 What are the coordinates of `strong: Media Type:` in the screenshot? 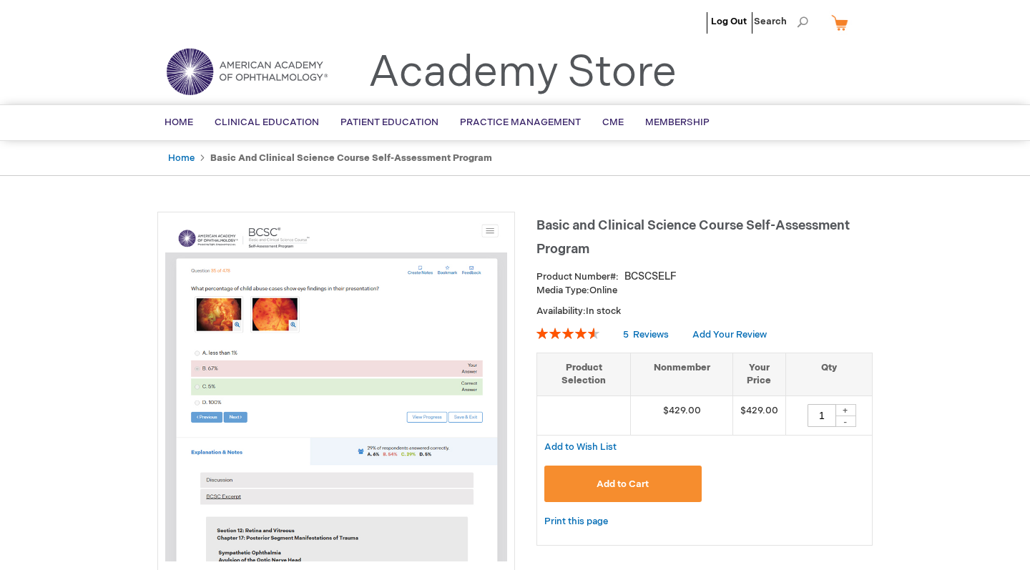 It's located at (563, 291).